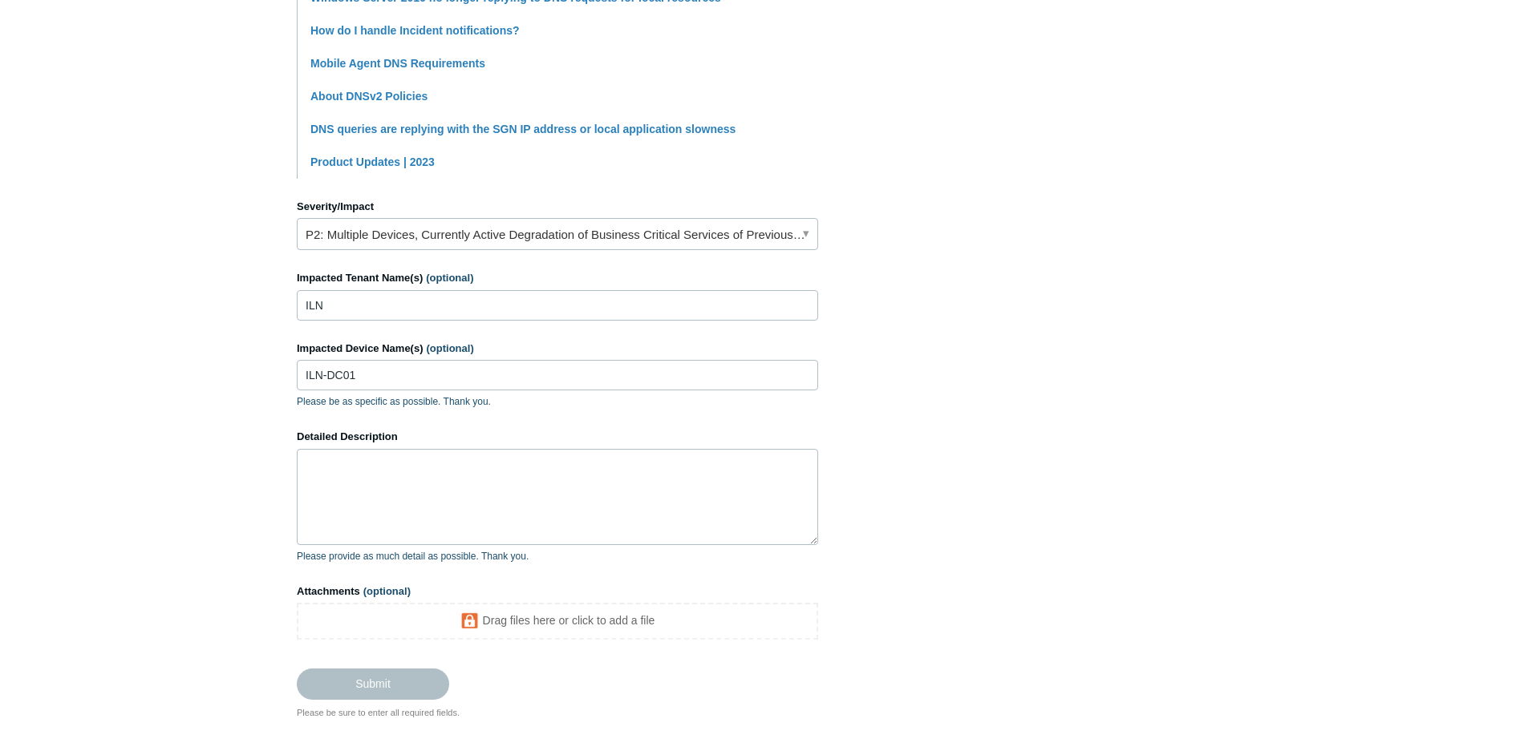 The image size is (1524, 751). I want to click on label: Impacted Tenant Name(s), so click(557, 278).